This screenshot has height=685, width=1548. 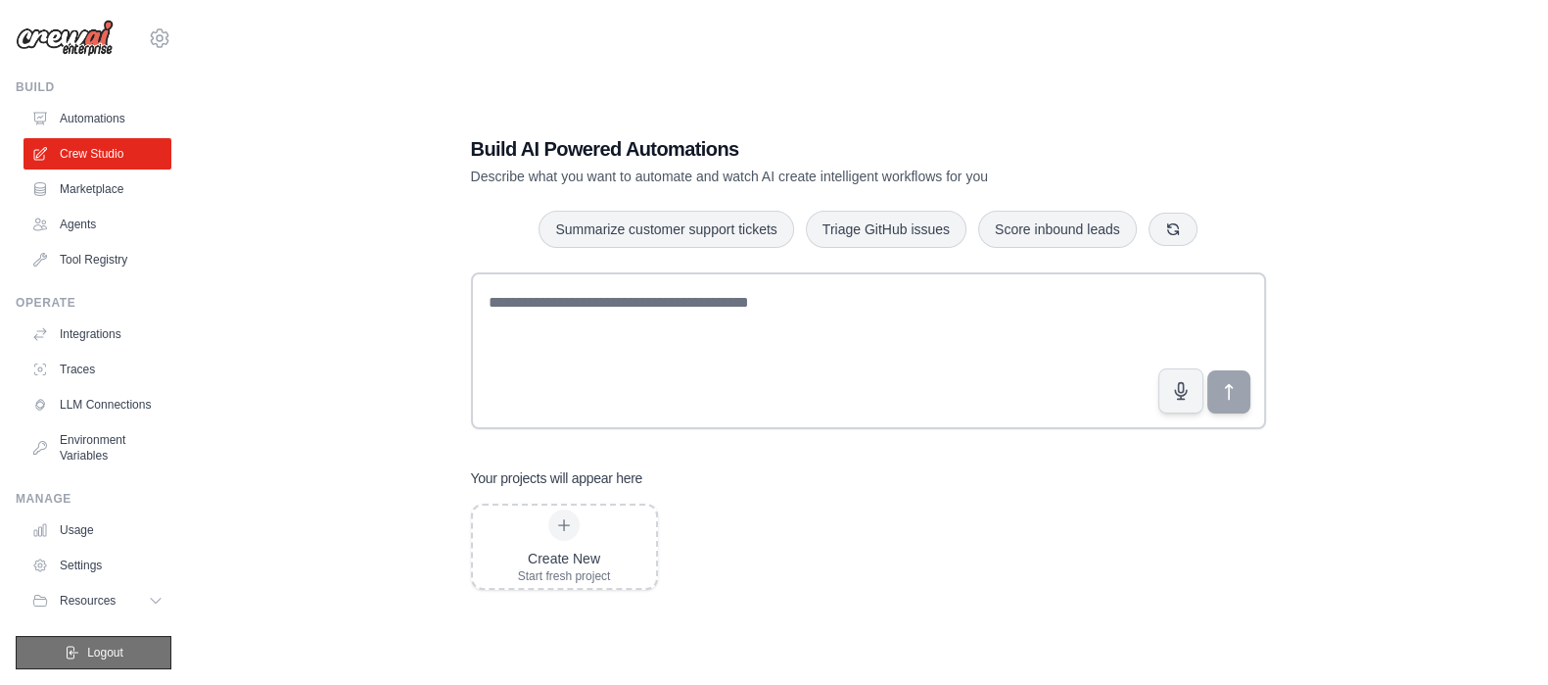 I want to click on button: Logout, so click(x=93, y=652).